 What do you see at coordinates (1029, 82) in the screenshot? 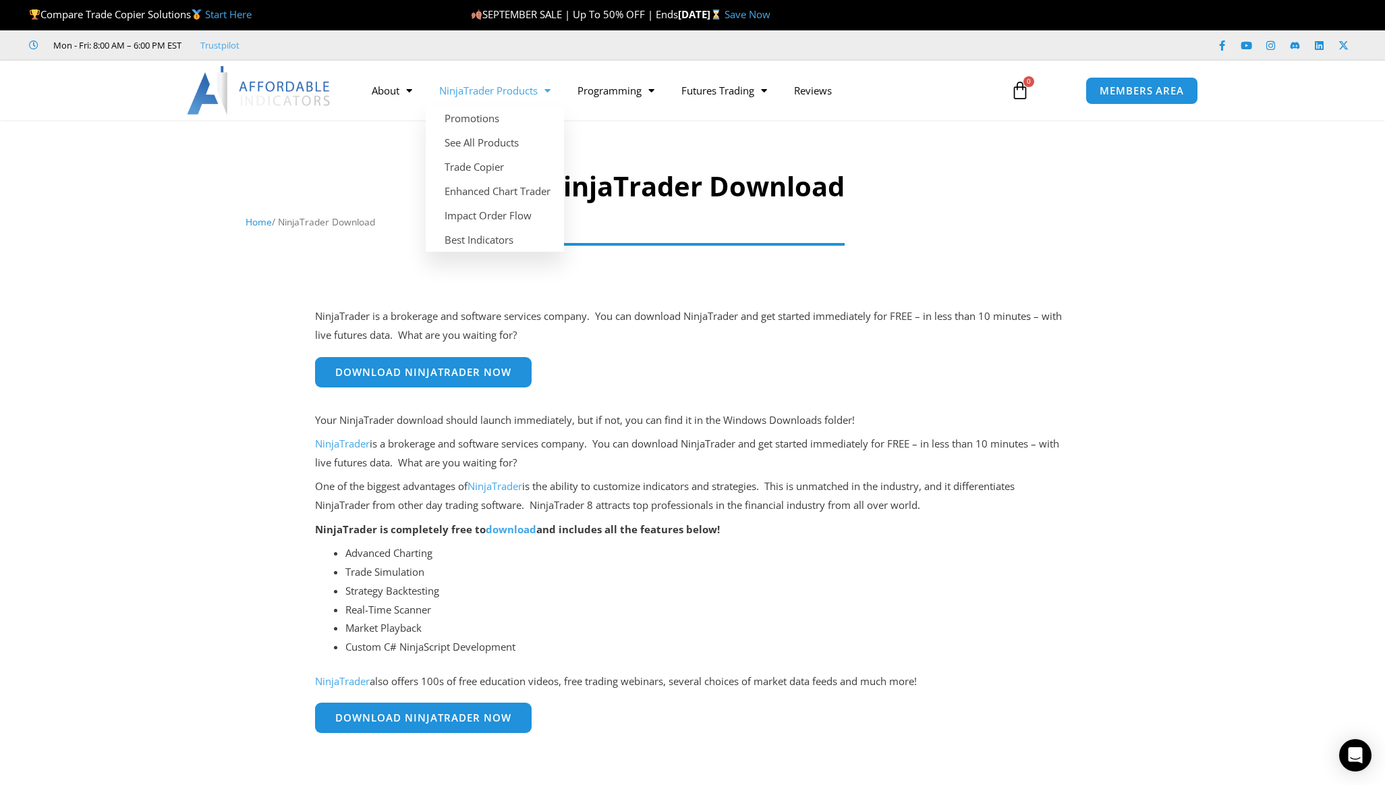
I see `span: 0` at bounding box center [1029, 82].